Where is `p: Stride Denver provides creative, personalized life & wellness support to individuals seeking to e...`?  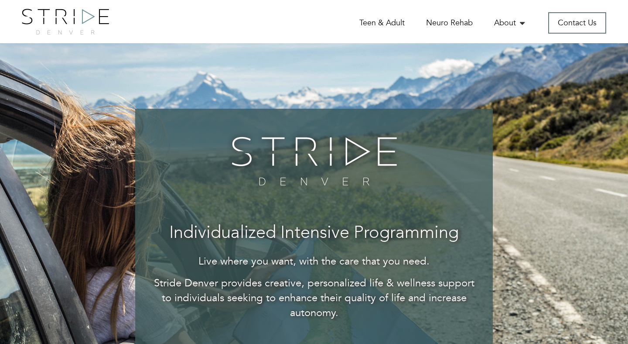 p: Stride Denver provides creative, personalized life & wellness support to individuals seeking to e... is located at coordinates (314, 298).